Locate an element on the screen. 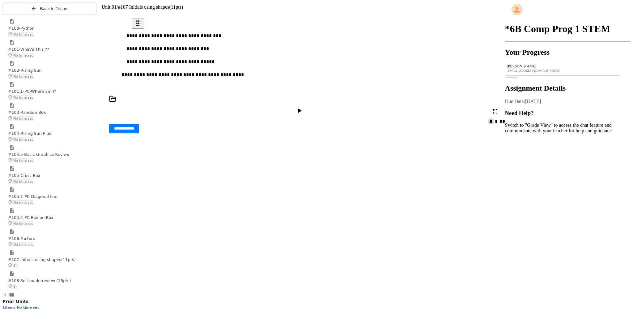 The width and height of the screenshot is (633, 329). span: #104-Rising Sun Plus is located at coordinates (29, 133).